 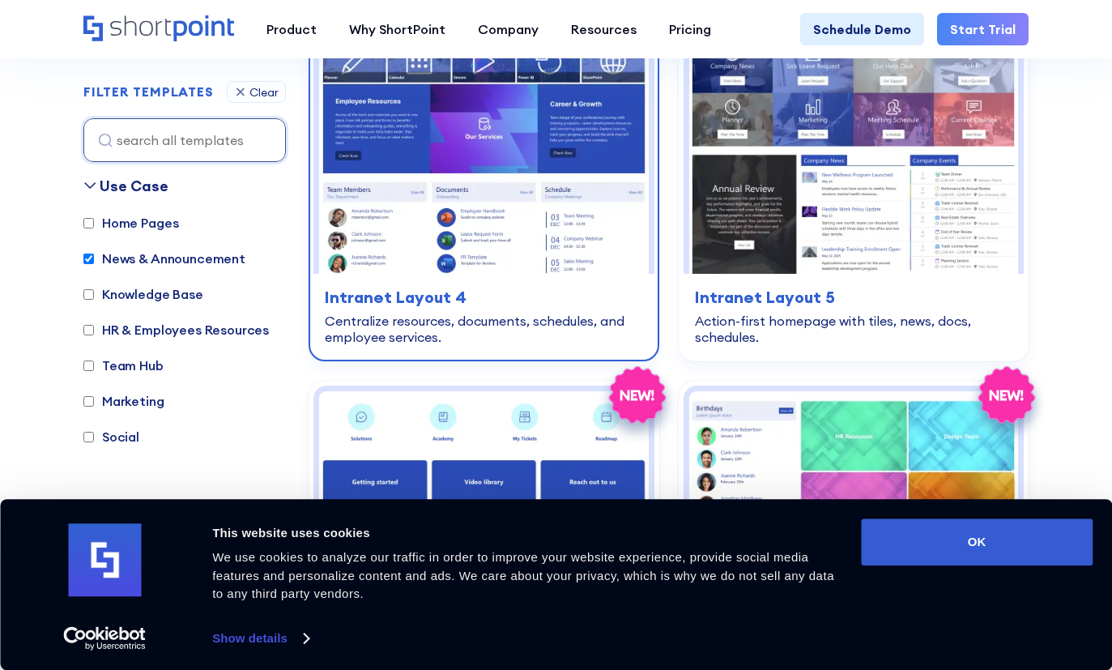 I want to click on label: Team Hub, so click(x=123, y=365).